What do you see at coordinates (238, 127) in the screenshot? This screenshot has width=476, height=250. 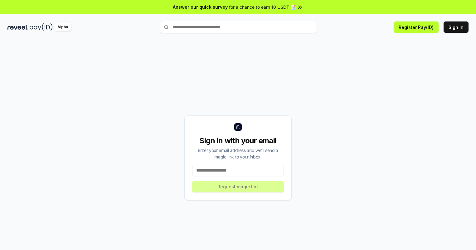 I see `img: logo_small` at bounding box center [238, 127].